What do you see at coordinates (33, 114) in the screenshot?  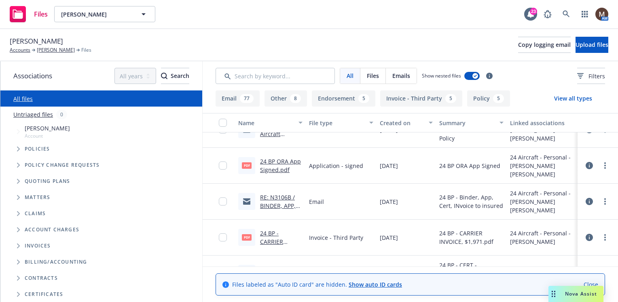 I see `a: Untriaged files` at bounding box center [33, 114].